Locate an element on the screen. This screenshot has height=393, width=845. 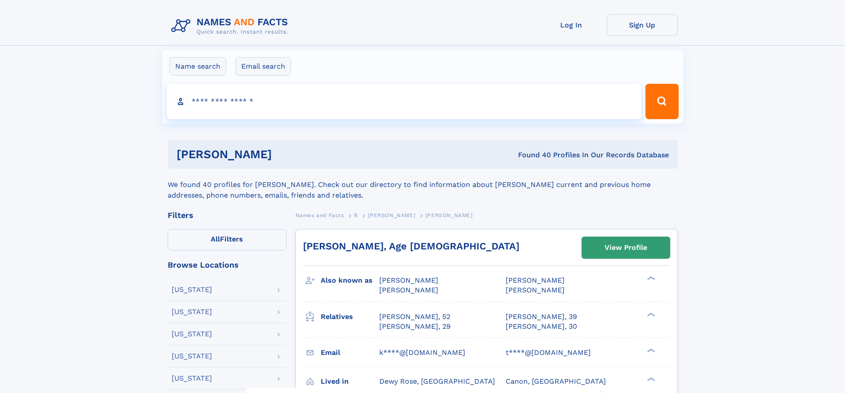
a: Log In is located at coordinates (571, 25).